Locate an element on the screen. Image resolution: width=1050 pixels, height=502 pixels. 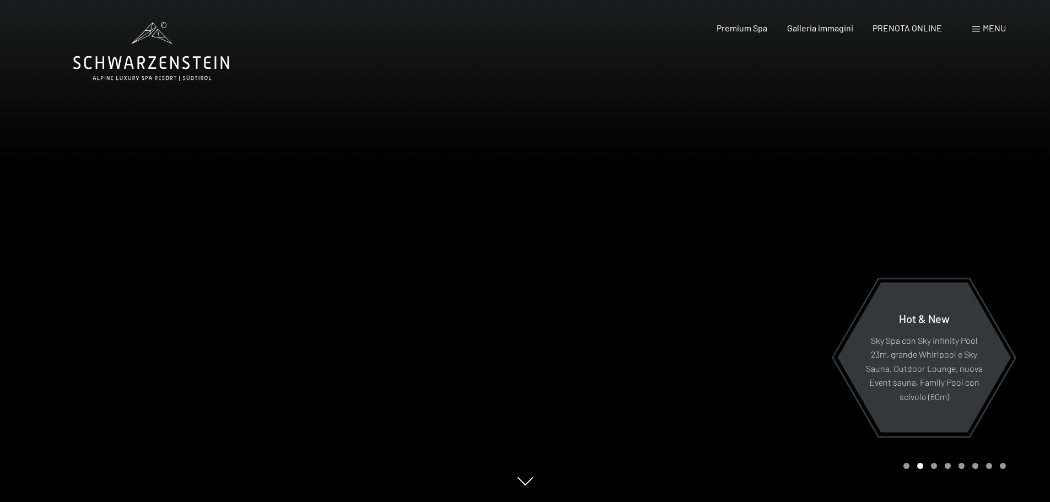
span: PRENOTA ONLINE is located at coordinates (908, 28).